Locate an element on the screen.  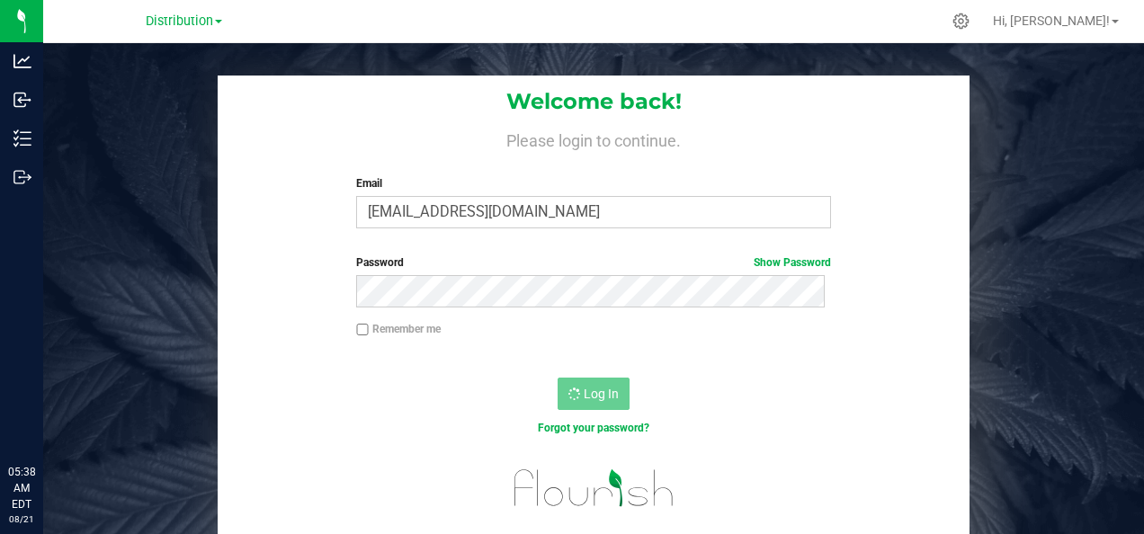
div: Manage settings is located at coordinates (961, 21).